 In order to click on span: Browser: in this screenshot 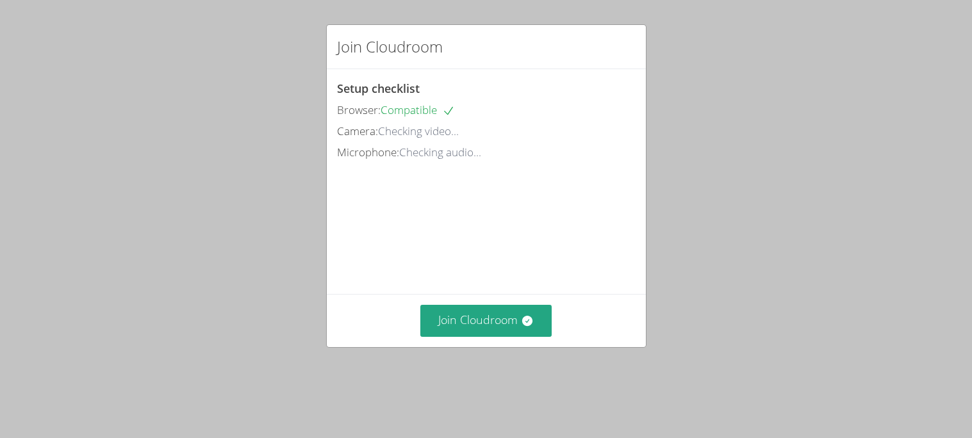, I will do `click(359, 110)`.